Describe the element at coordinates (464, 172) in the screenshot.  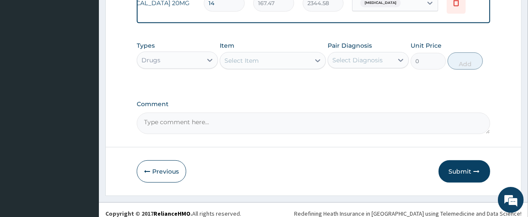
I see `button: Submit` at that location.